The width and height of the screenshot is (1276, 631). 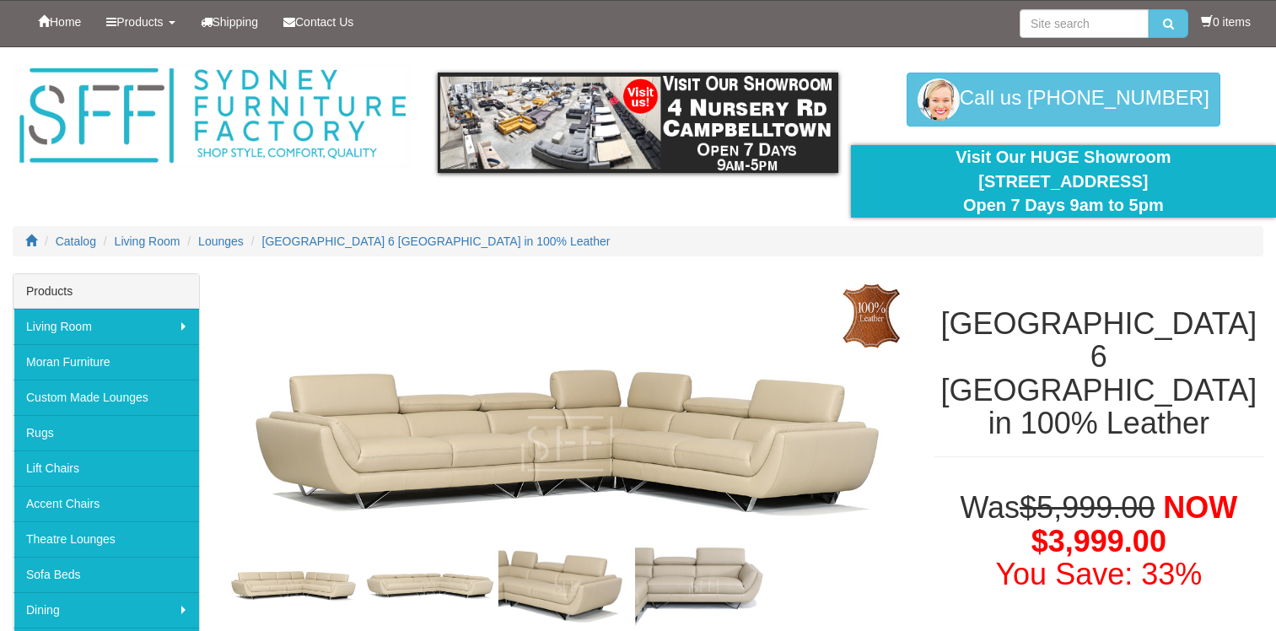 I want to click on a: Sofa Beds, so click(x=106, y=575).